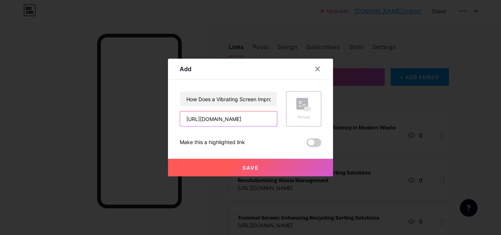 The image size is (501, 235). What do you see at coordinates (213, 143) in the screenshot?
I see `div: Make this a highlighted link` at bounding box center [213, 143].